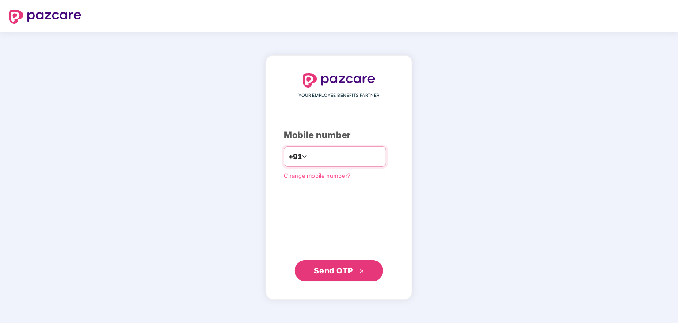 This screenshot has width=678, height=323. Describe the element at coordinates (305, 156) in the screenshot. I see `span: down` at that location.